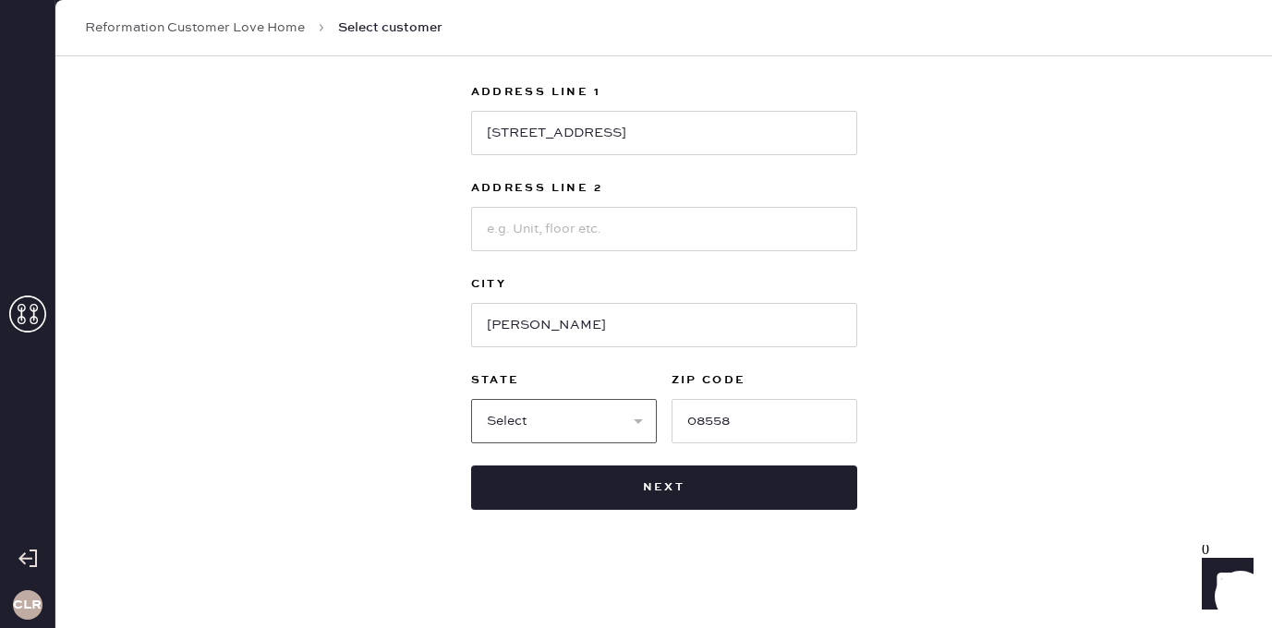 Image resolution: width=1272 pixels, height=628 pixels. I want to click on h3: CLR, so click(27, 605).